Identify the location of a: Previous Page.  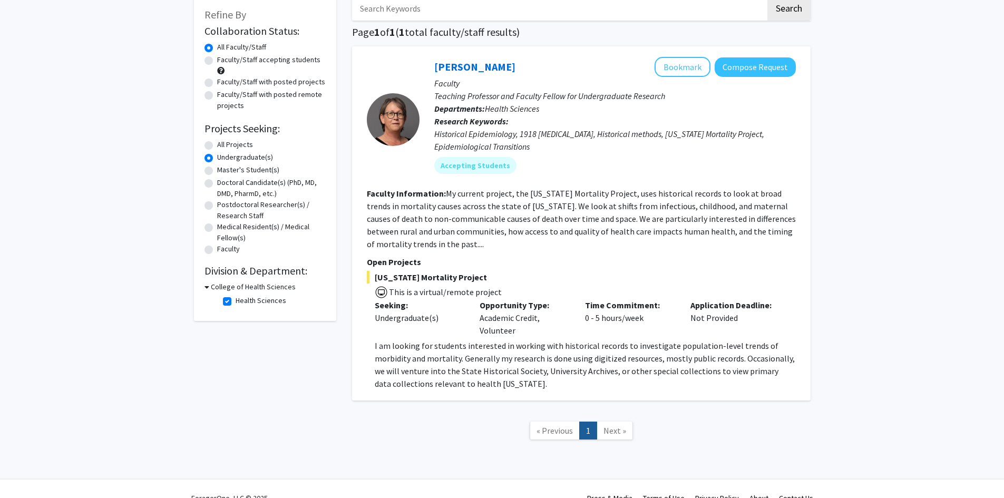
(555, 431).